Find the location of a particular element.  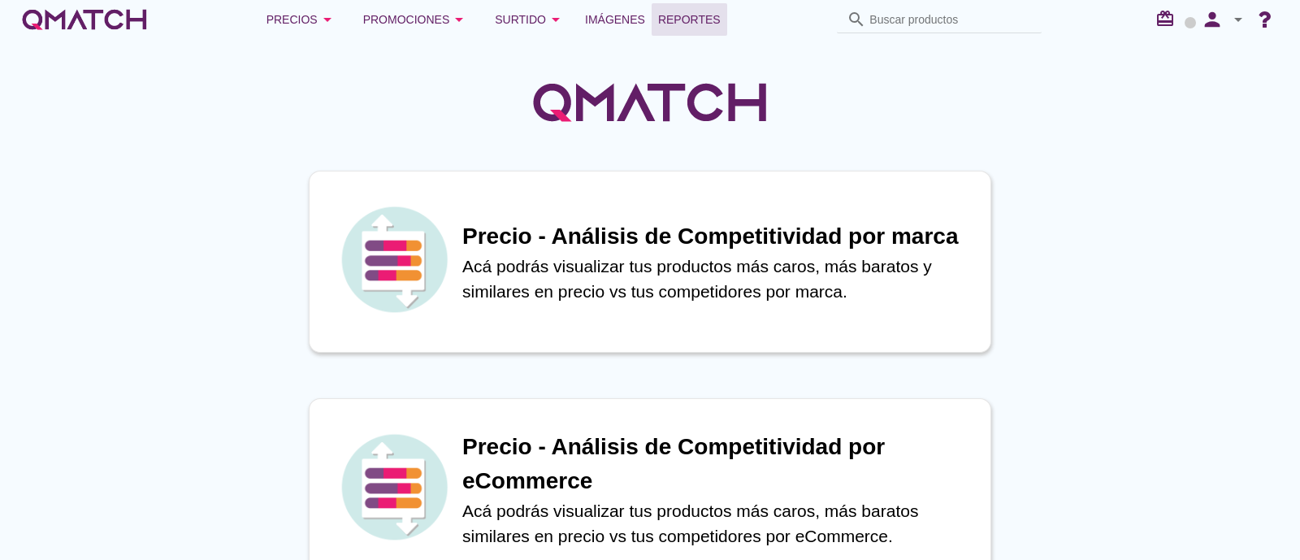

p: Acá podrás visualizar tus productos más caros, más baratos y similares en precio vs tus competido... is located at coordinates (718, 279).